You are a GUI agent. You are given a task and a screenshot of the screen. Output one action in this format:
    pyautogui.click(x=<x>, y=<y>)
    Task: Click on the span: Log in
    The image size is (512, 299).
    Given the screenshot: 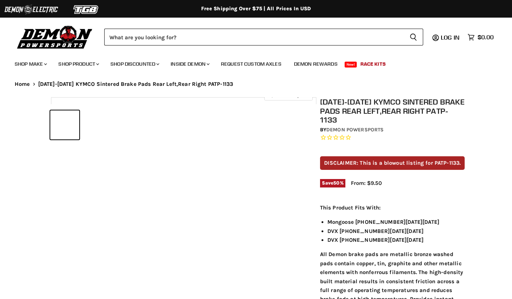 What is the action you would take?
    pyautogui.click(x=450, y=37)
    